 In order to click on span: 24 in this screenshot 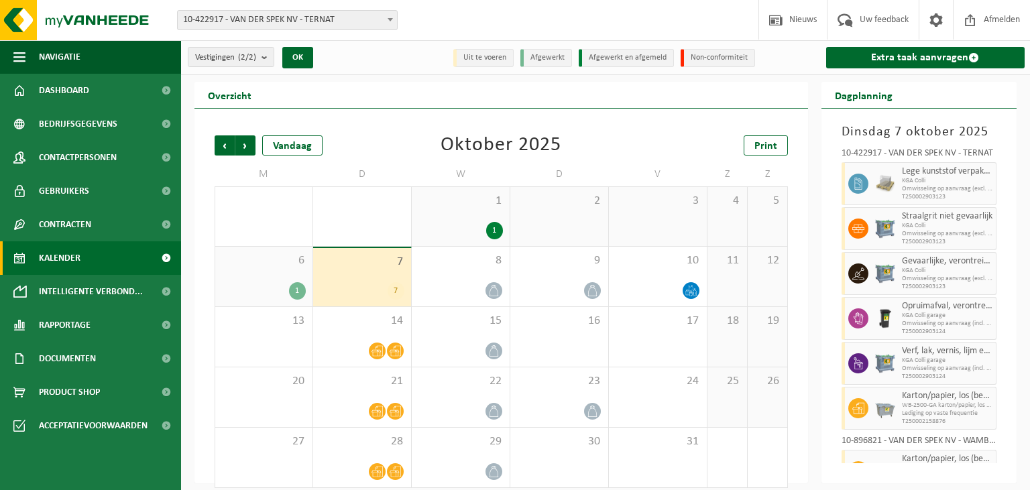, I will do `click(658, 382)`.